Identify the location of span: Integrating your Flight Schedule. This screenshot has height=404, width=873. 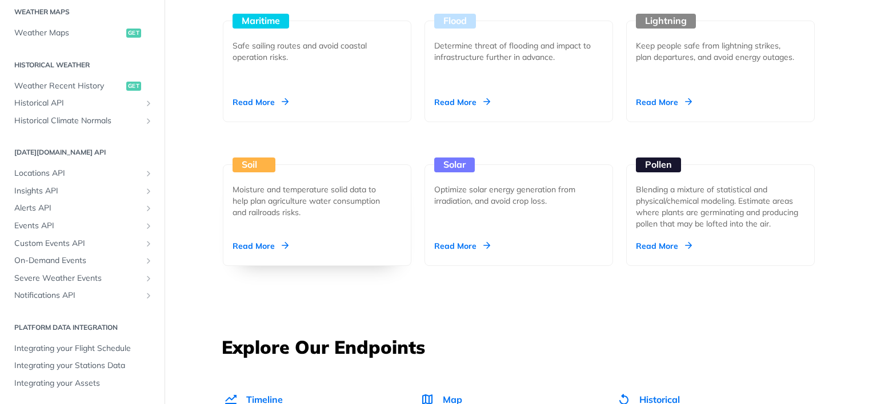
(83, 349).